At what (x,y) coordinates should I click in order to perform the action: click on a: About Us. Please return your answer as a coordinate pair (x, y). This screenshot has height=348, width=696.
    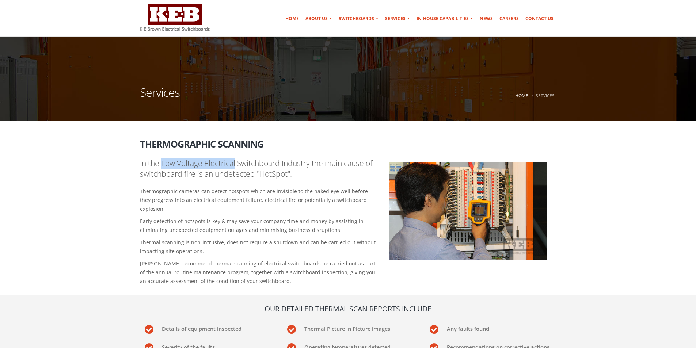
    Looking at the image, I should click on (319, 19).